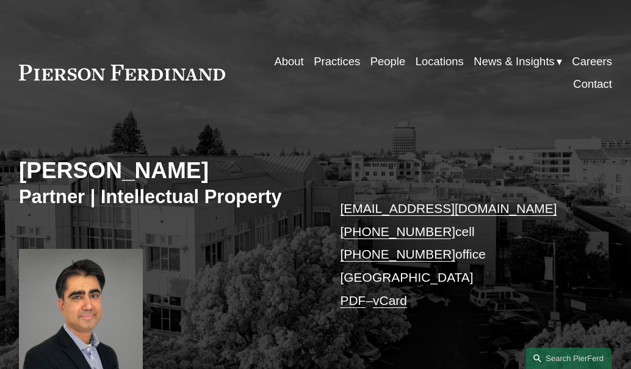  Describe the element at coordinates (388, 62) in the screenshot. I see `a: People` at that location.